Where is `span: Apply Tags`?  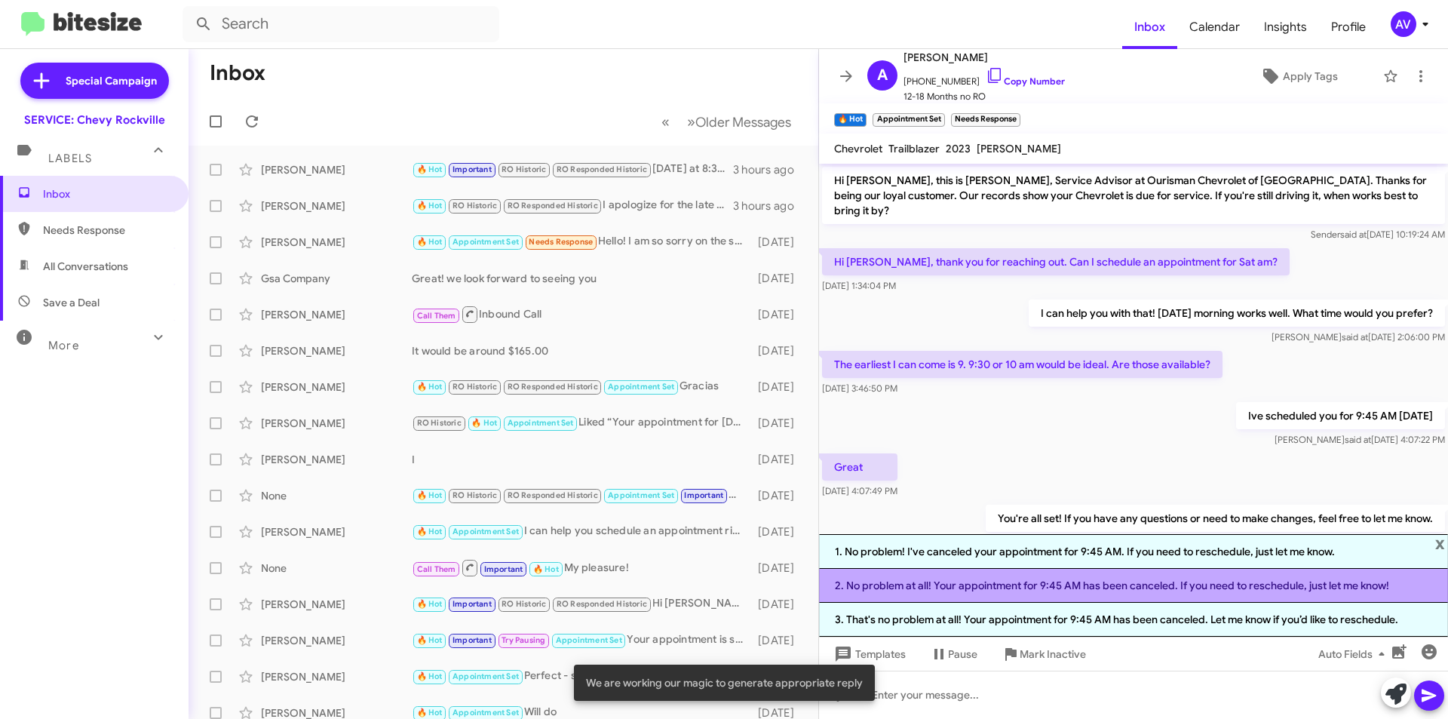 span: Apply Tags is located at coordinates (1310, 76).